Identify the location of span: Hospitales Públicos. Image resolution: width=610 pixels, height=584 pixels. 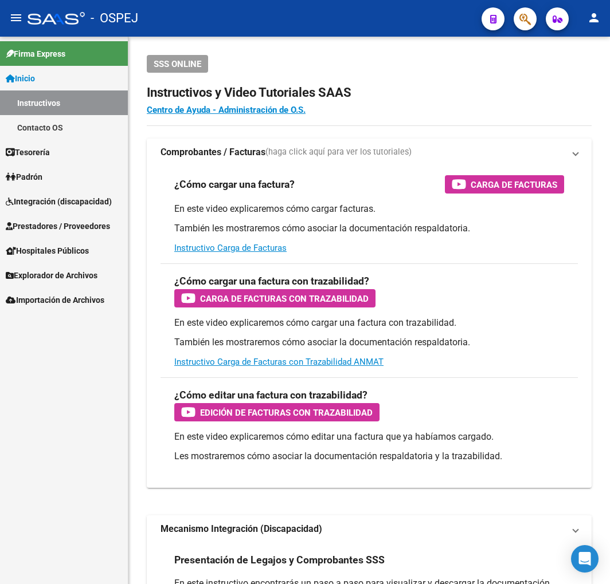
(47, 251).